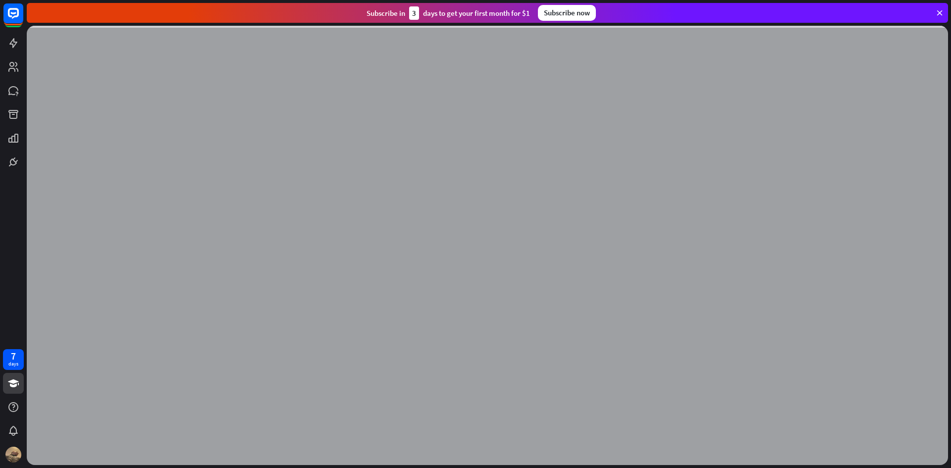  What do you see at coordinates (13, 360) in the screenshot?
I see `a: 7 days` at bounding box center [13, 360].